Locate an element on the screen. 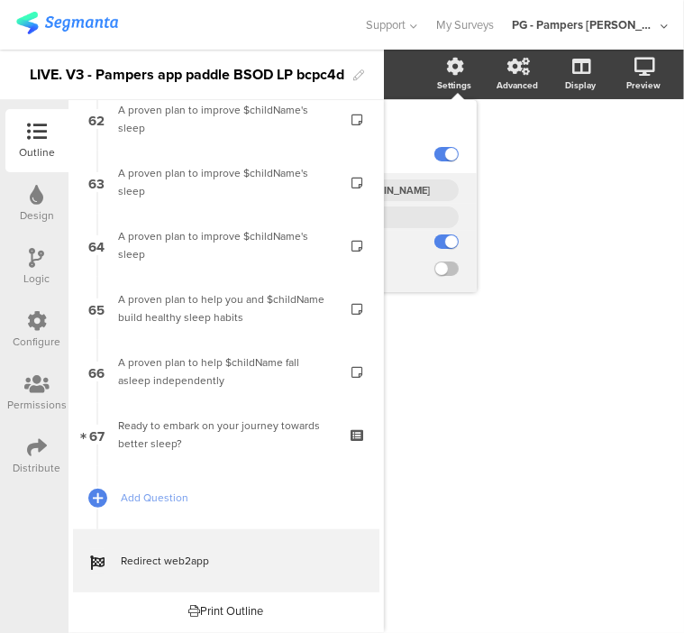  div: Permissions is located at coordinates (37, 405).